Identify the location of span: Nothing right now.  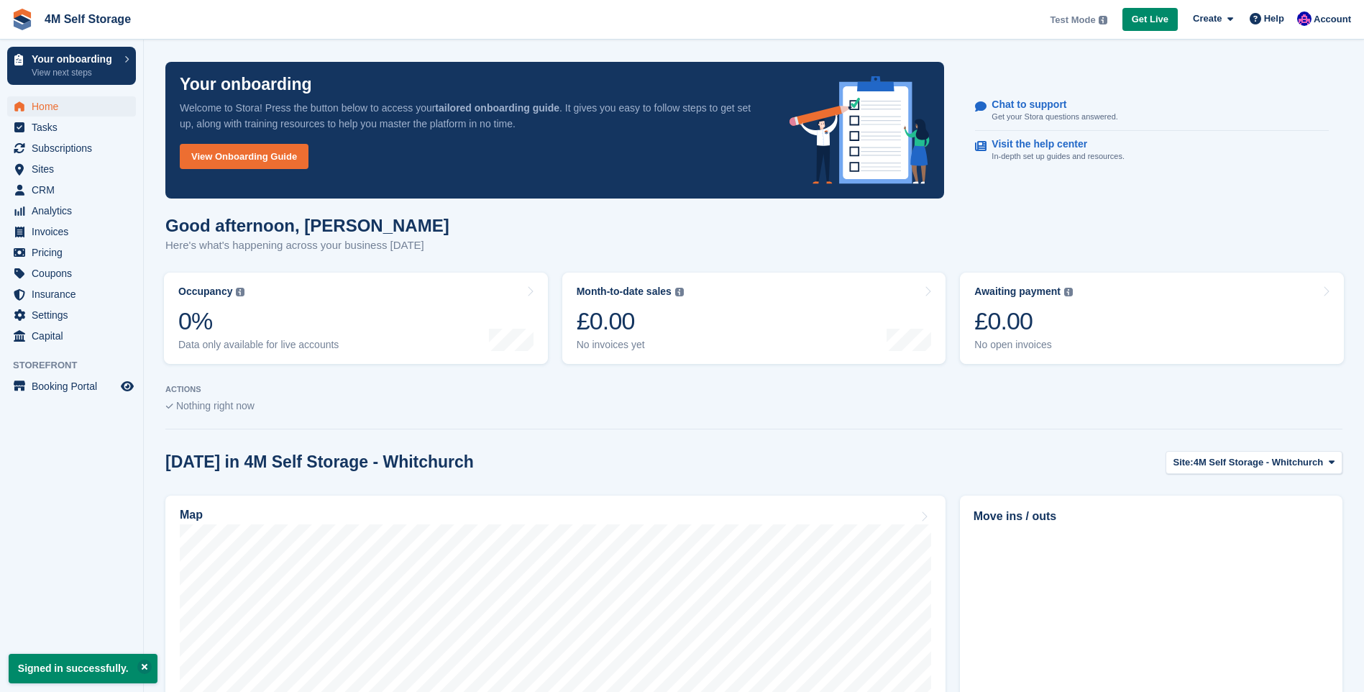
(215, 405).